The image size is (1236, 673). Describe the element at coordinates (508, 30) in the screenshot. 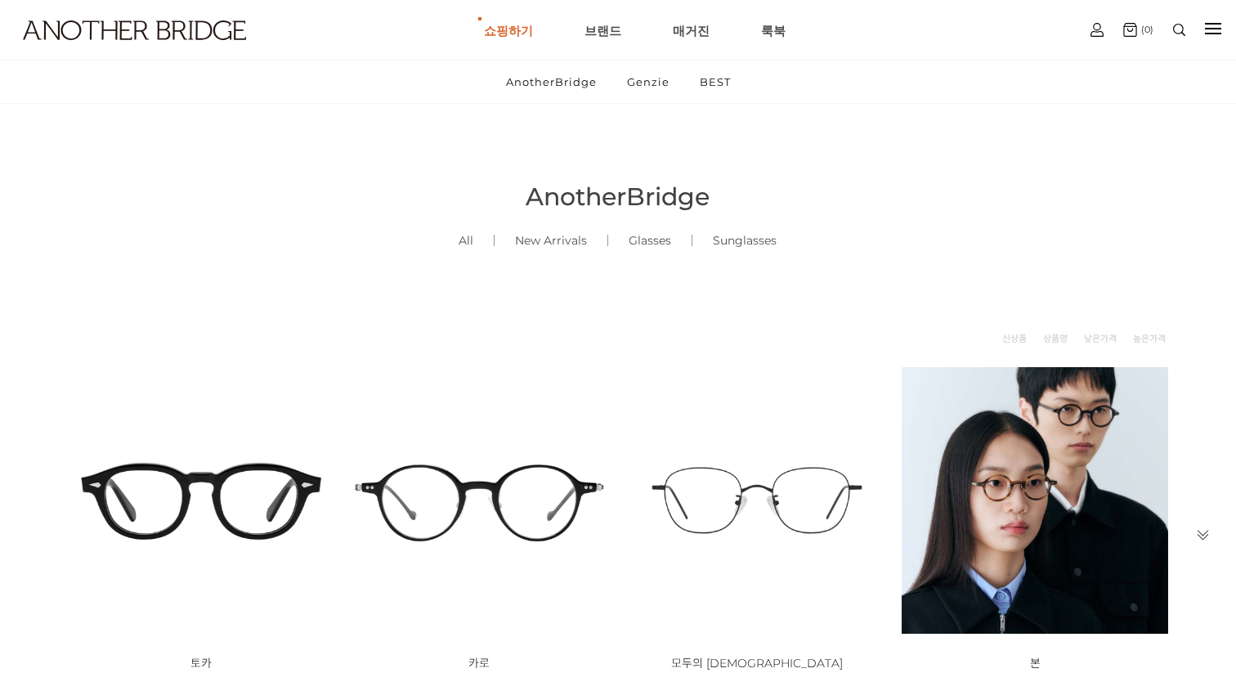

I see `a: 쇼핑하기` at that location.